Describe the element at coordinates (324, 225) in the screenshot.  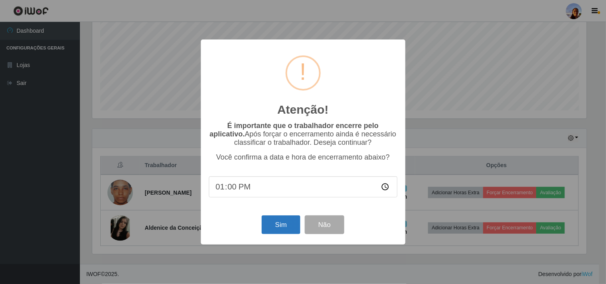
I see `button: Não` at that location.